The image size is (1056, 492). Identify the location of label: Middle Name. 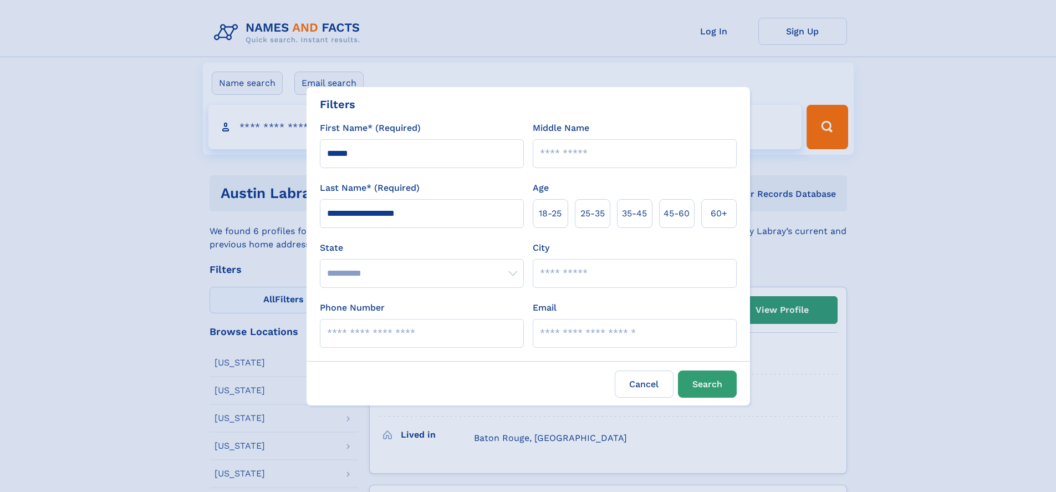
(561, 128).